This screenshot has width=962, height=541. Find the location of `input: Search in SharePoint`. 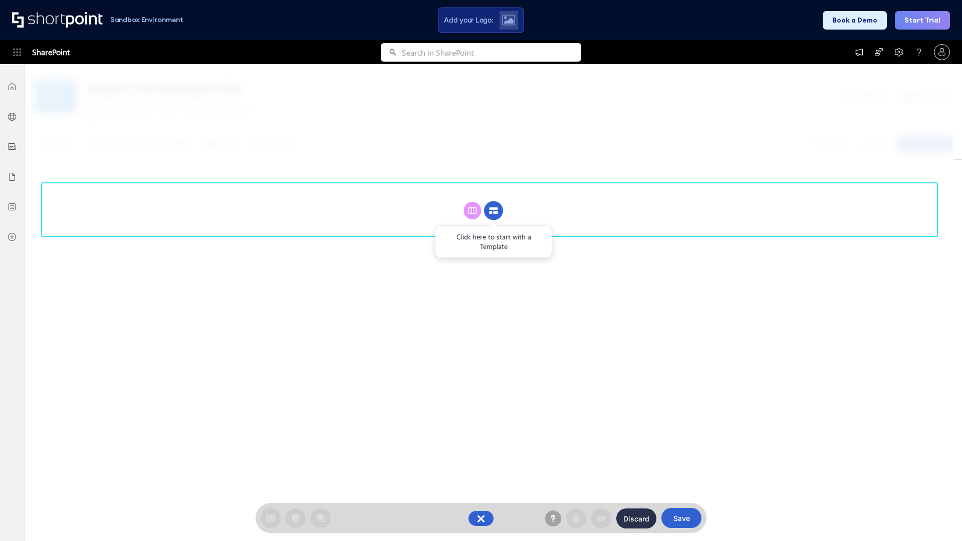

input: Search in SharePoint is located at coordinates (491, 52).